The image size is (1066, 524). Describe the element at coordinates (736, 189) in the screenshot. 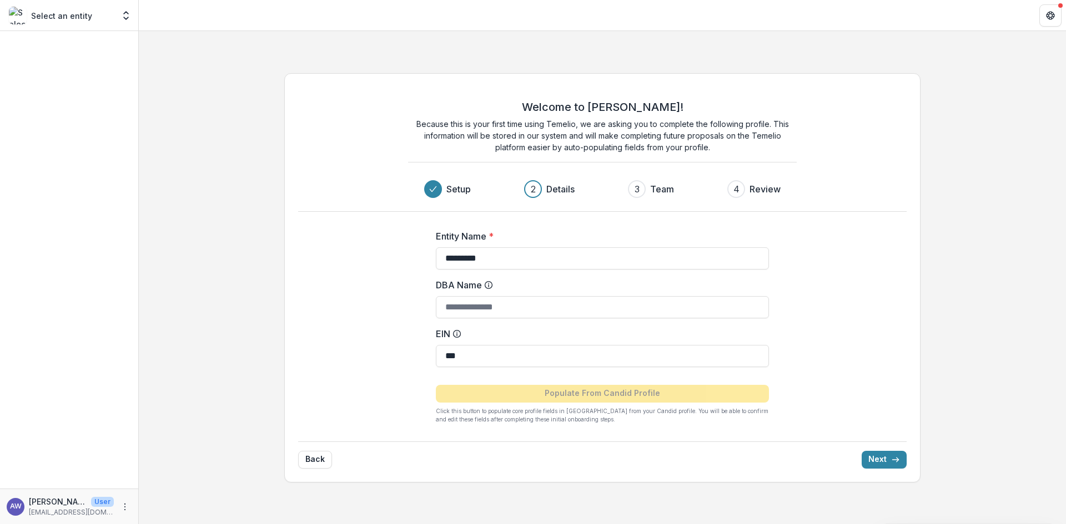

I see `div: 4` at that location.